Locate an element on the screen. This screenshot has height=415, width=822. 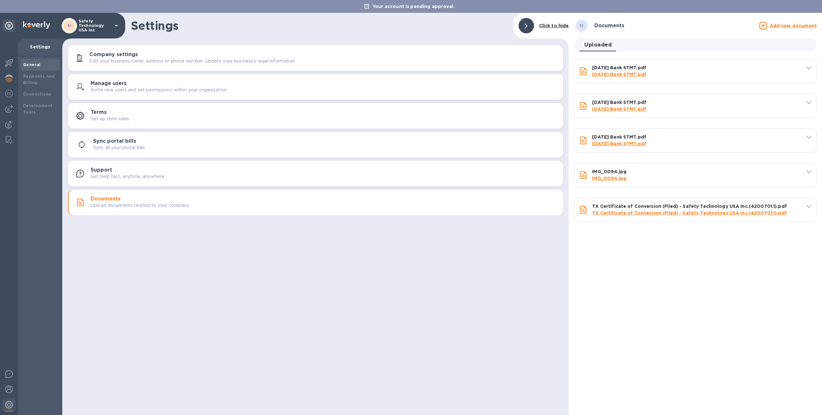
button: DocumentsUpload documents related to your company. is located at coordinates (315, 203).